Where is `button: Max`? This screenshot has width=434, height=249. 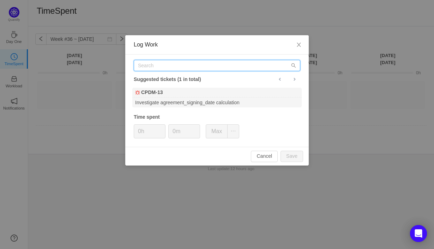
button: Max is located at coordinates (217, 132).